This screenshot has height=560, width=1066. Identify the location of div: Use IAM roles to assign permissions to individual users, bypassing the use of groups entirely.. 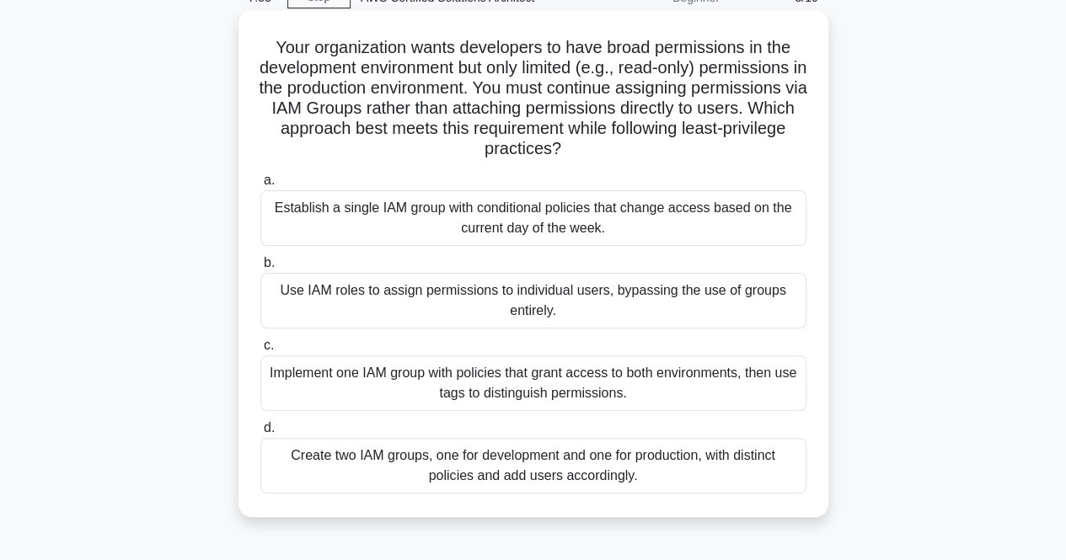
(533, 301).